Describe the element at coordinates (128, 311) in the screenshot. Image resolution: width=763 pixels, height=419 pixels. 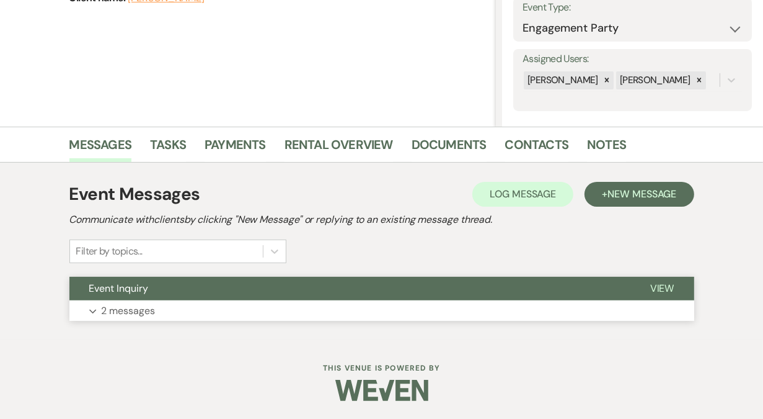
I see `p: 2 messages` at that location.